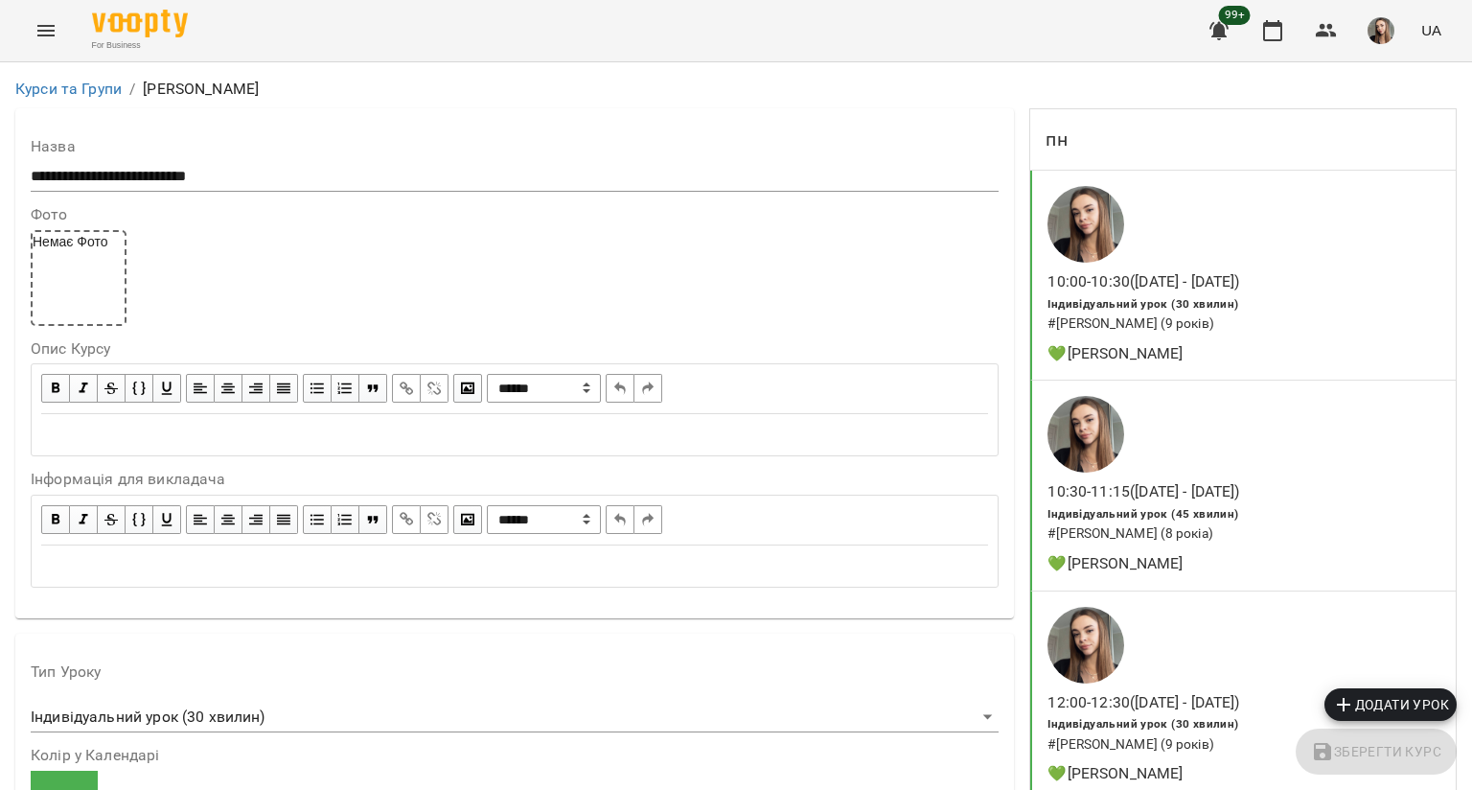 The height and width of the screenshot is (790, 1472). I want to click on div: Індивідуальний урок (30 хвилин), so click(515, 718).